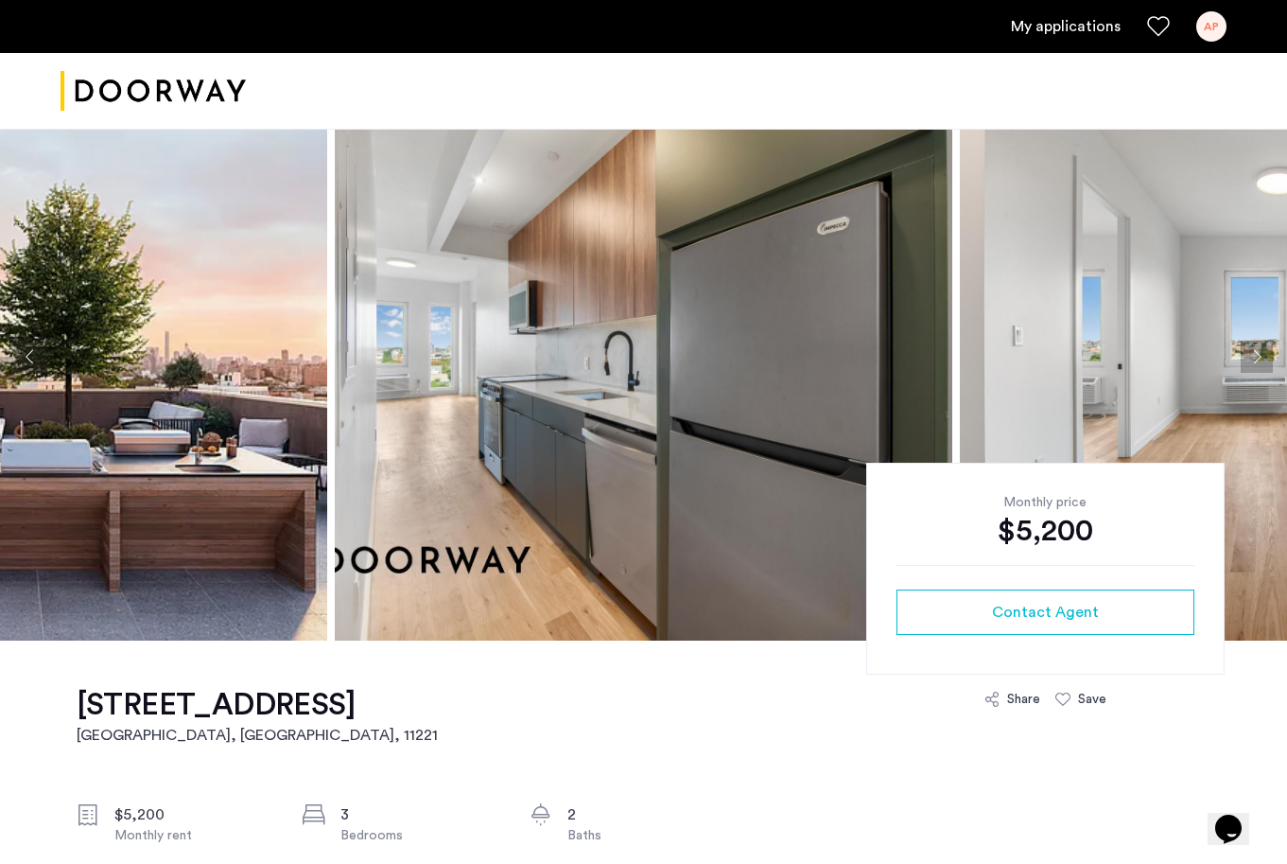 Image resolution: width=1287 pixels, height=864 pixels. What do you see at coordinates (647, 814) in the screenshot?
I see `div: 2` at bounding box center [647, 814].